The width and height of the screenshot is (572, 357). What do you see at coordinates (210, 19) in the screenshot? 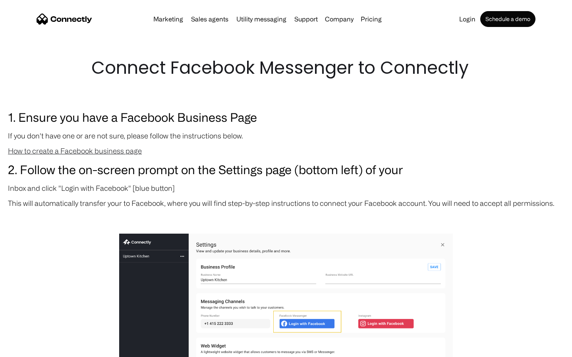
I see `a: Sales agents` at bounding box center [210, 19].